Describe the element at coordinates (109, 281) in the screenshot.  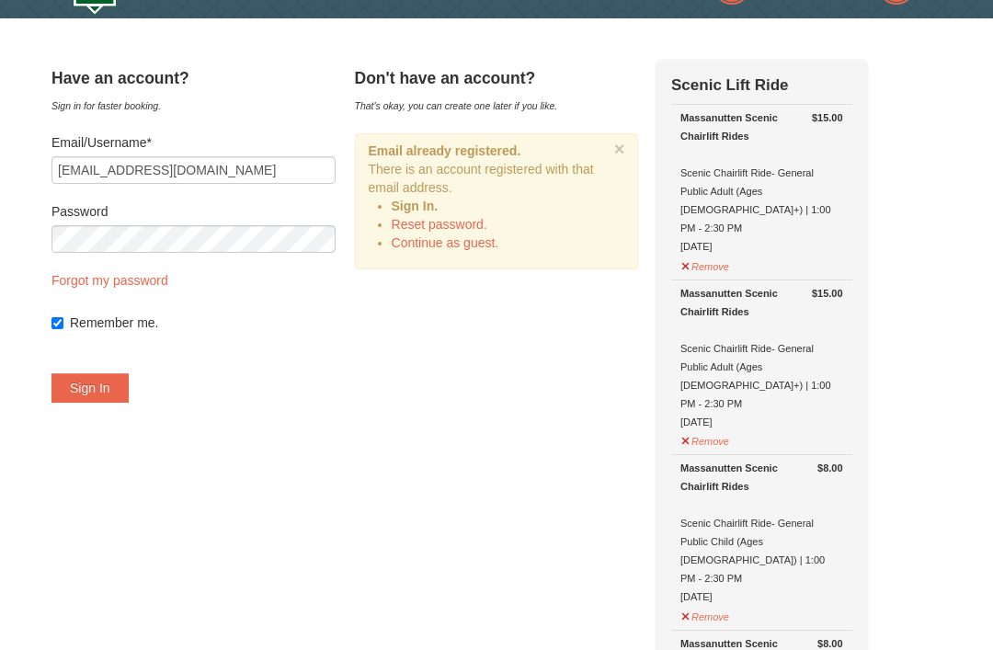
I see `a: Forgot my password` at that location.